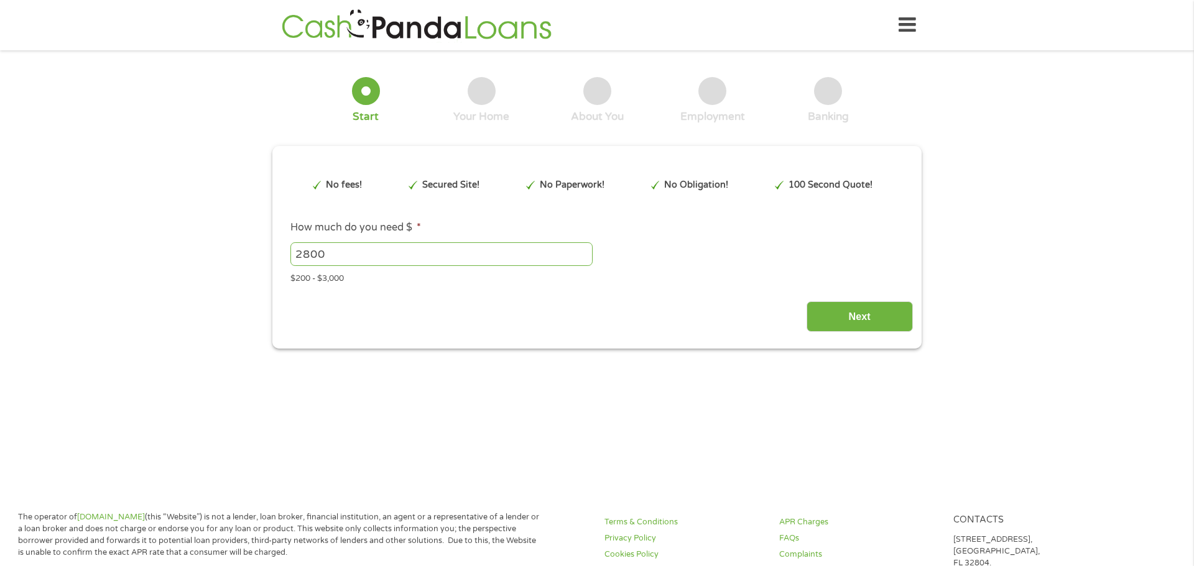  What do you see at coordinates (859, 555) in the screenshot?
I see `a: Complaints` at bounding box center [859, 555].